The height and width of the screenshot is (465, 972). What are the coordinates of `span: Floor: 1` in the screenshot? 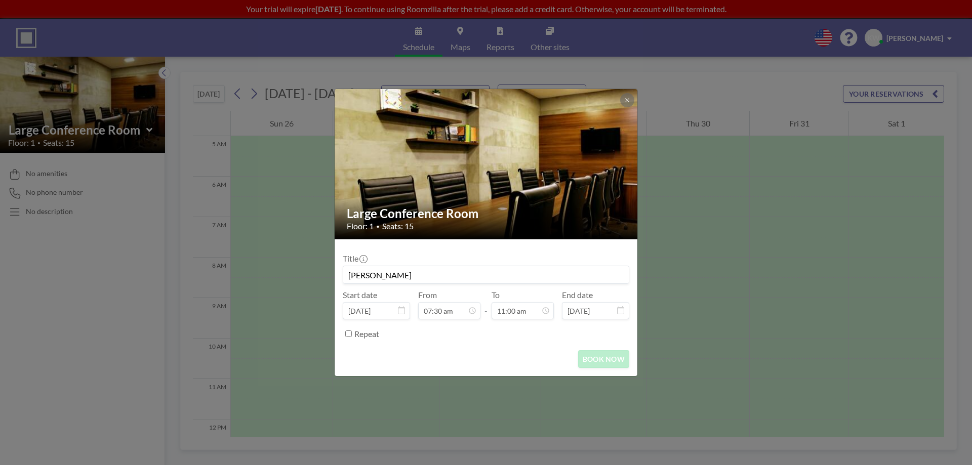 It's located at (360, 226).